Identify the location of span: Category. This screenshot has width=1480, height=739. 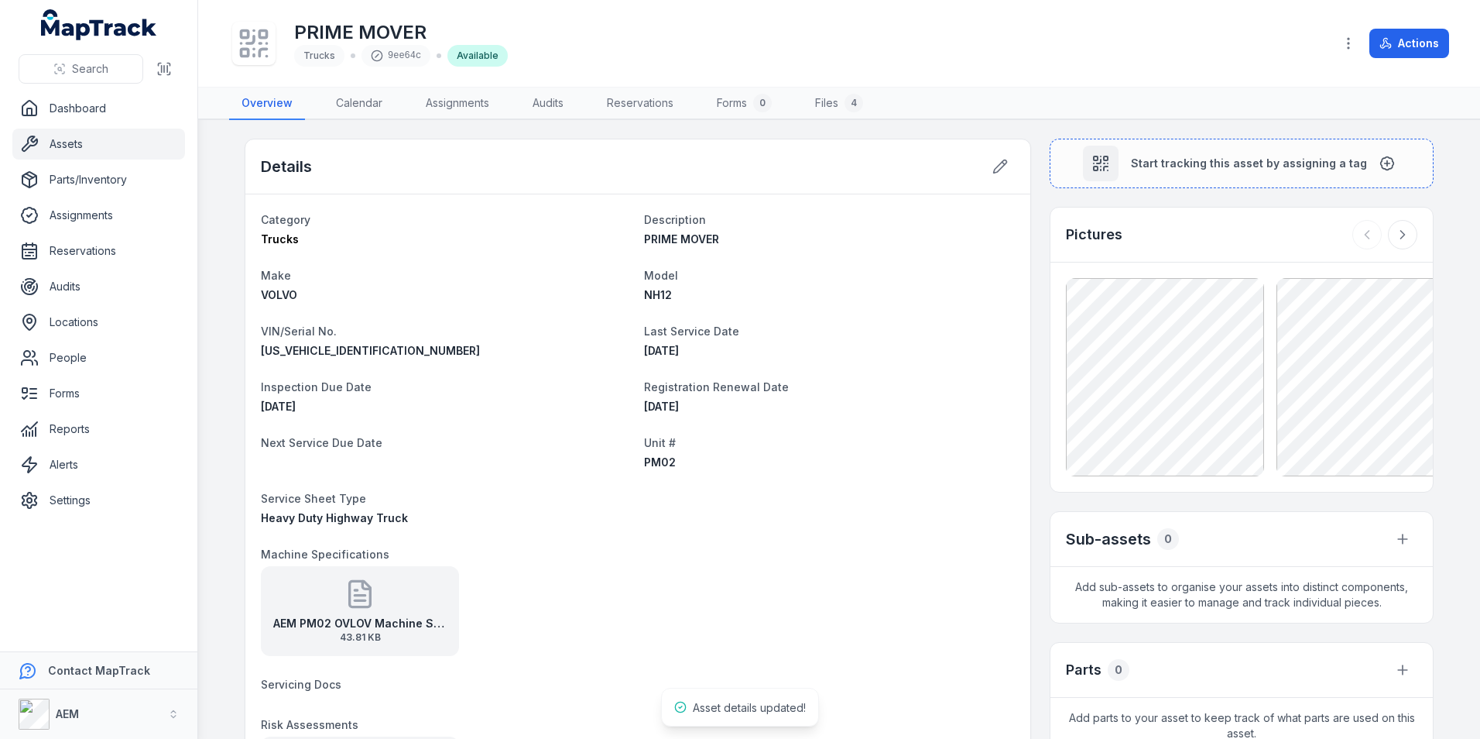
(286, 219).